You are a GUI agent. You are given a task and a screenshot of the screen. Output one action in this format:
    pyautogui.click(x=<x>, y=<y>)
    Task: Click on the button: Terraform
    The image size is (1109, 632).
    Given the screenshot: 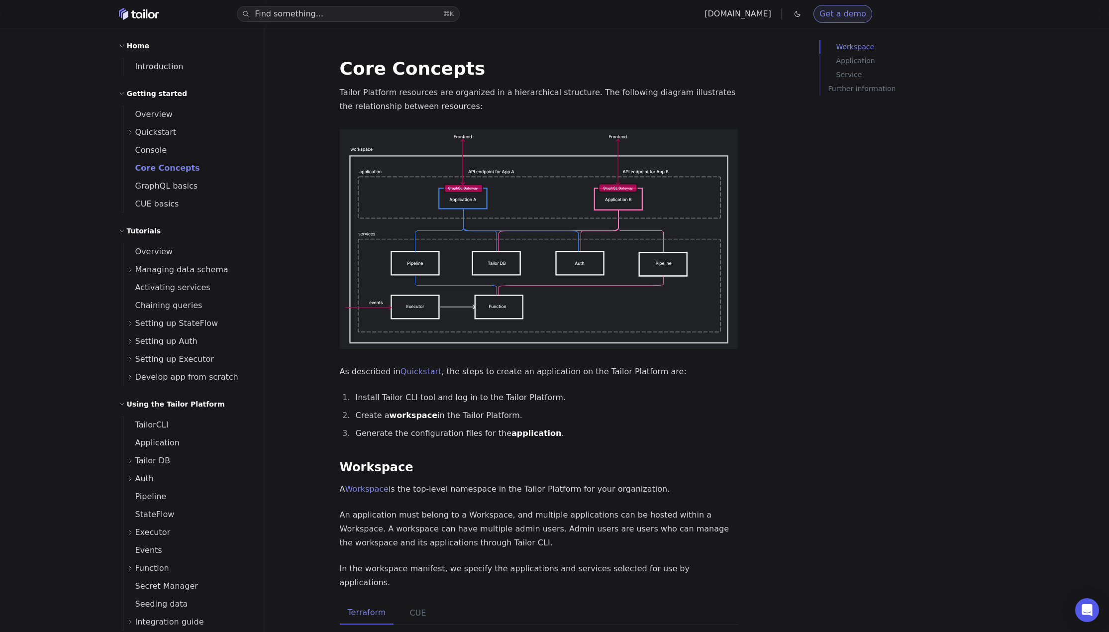 What is the action you would take?
    pyautogui.click(x=367, y=613)
    